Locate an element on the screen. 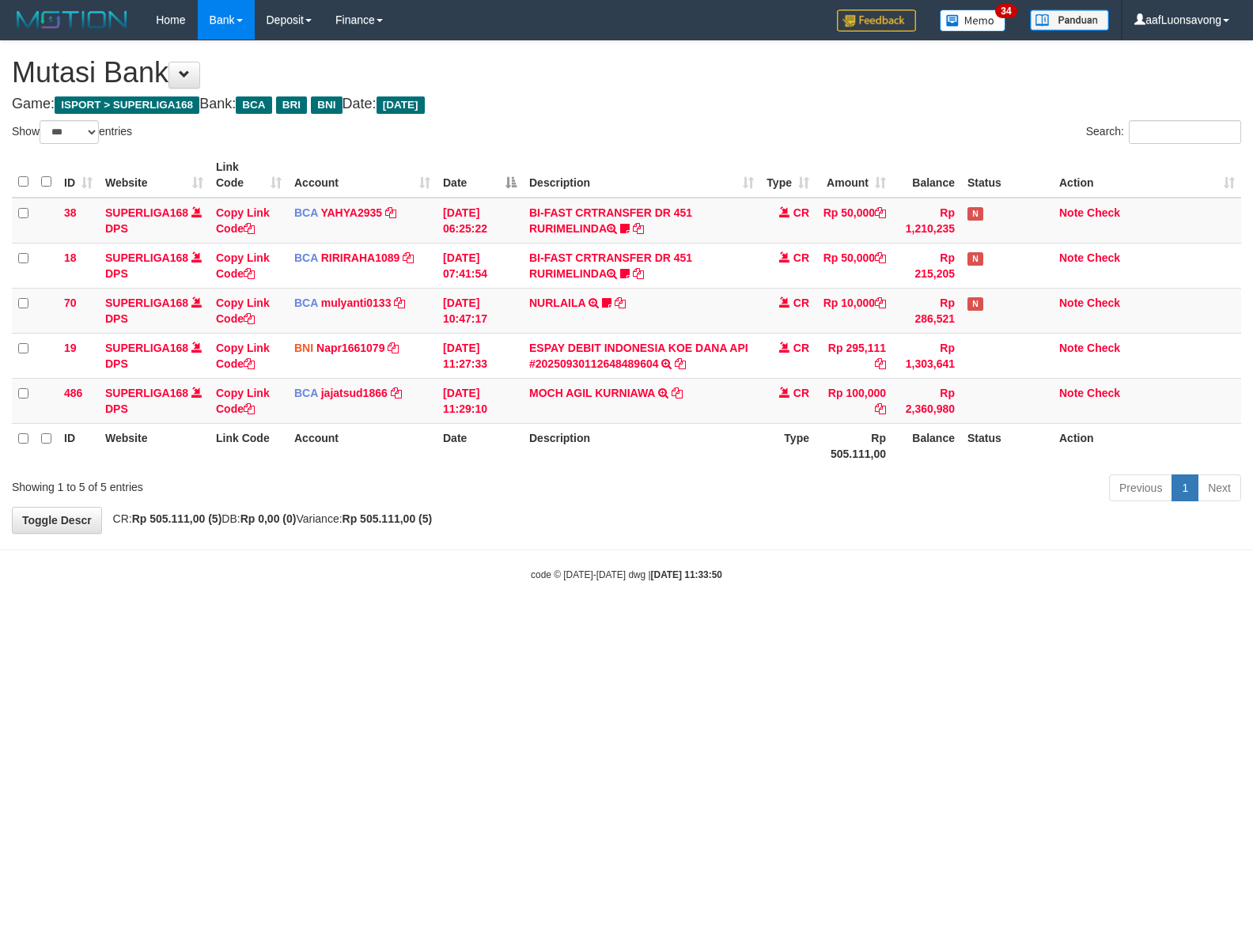 This screenshot has width=1253, height=952. th: Date: activate to sort column descending is located at coordinates (479, 174).